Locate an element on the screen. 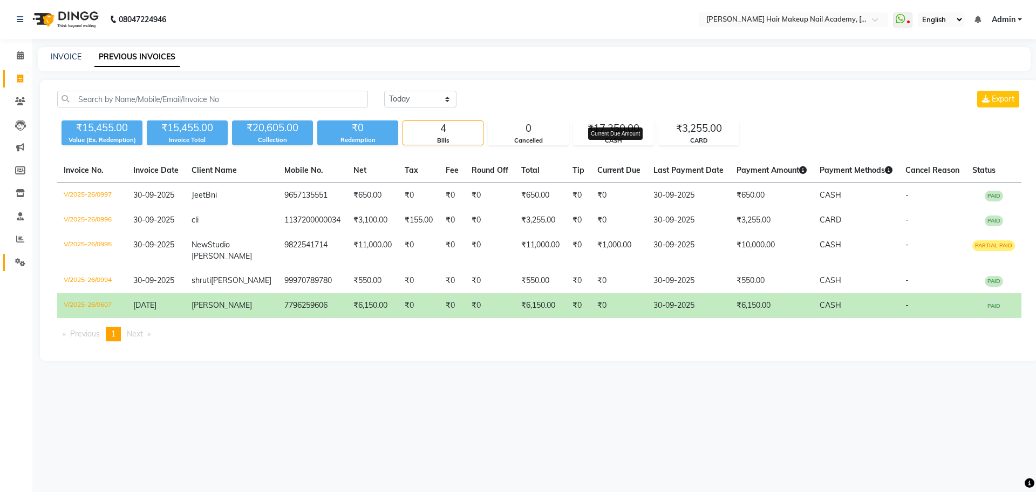 The image size is (1036, 492). img: logo is located at coordinates (64, 19).